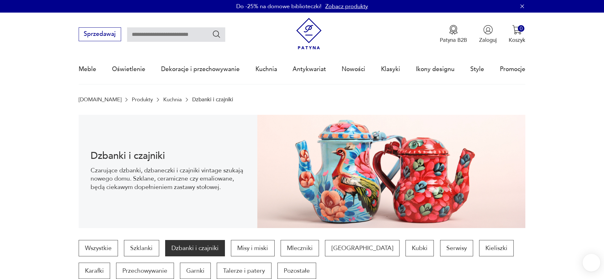 This screenshot has height=279, width=604. Describe the element at coordinates (244, 271) in the screenshot. I see `p: Talerze i patery` at that location.